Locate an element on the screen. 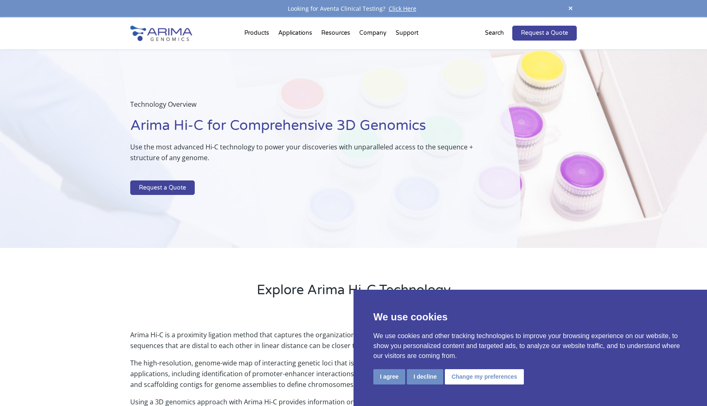 The image size is (707, 406). div: Looking for Aventa Clinical Testing? is located at coordinates (353, 9).